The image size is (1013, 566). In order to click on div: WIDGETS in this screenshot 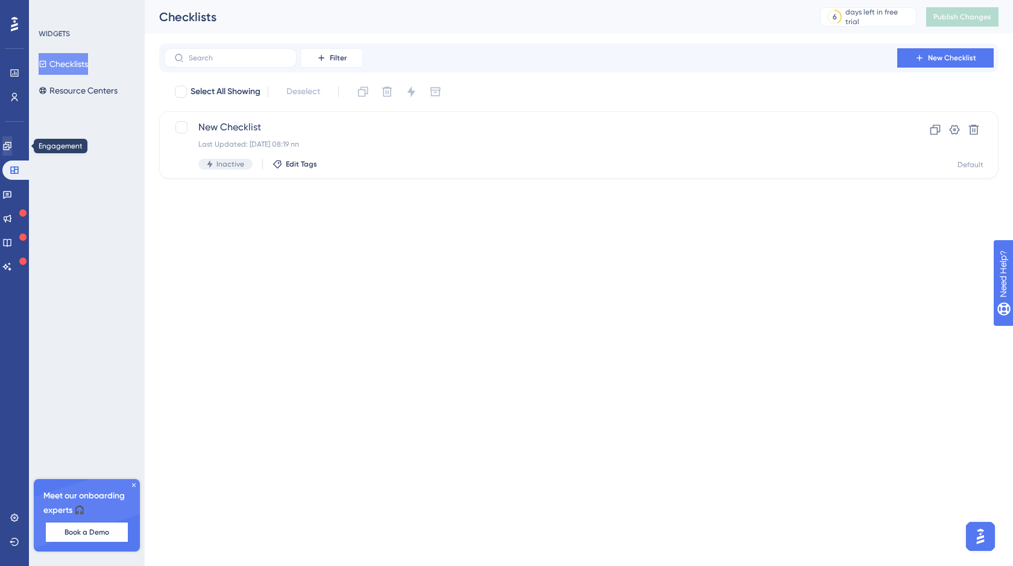, I will do `click(54, 34)`.